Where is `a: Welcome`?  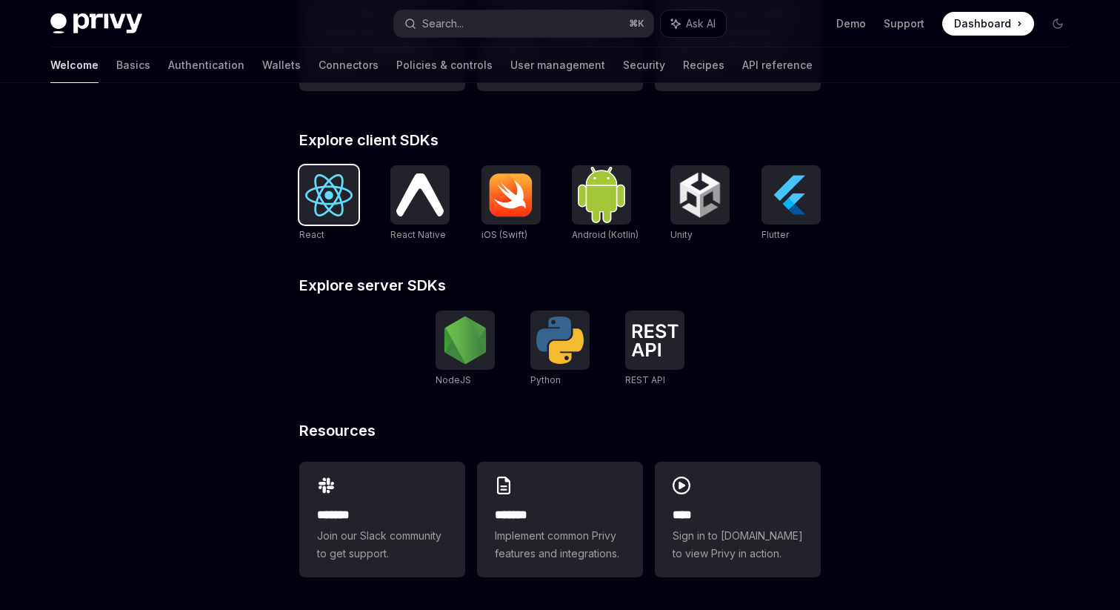 a: Welcome is located at coordinates (74, 65).